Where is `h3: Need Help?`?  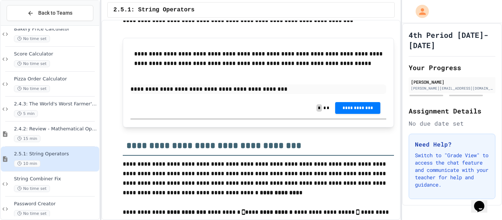 h3: Need Help? is located at coordinates (452, 144).